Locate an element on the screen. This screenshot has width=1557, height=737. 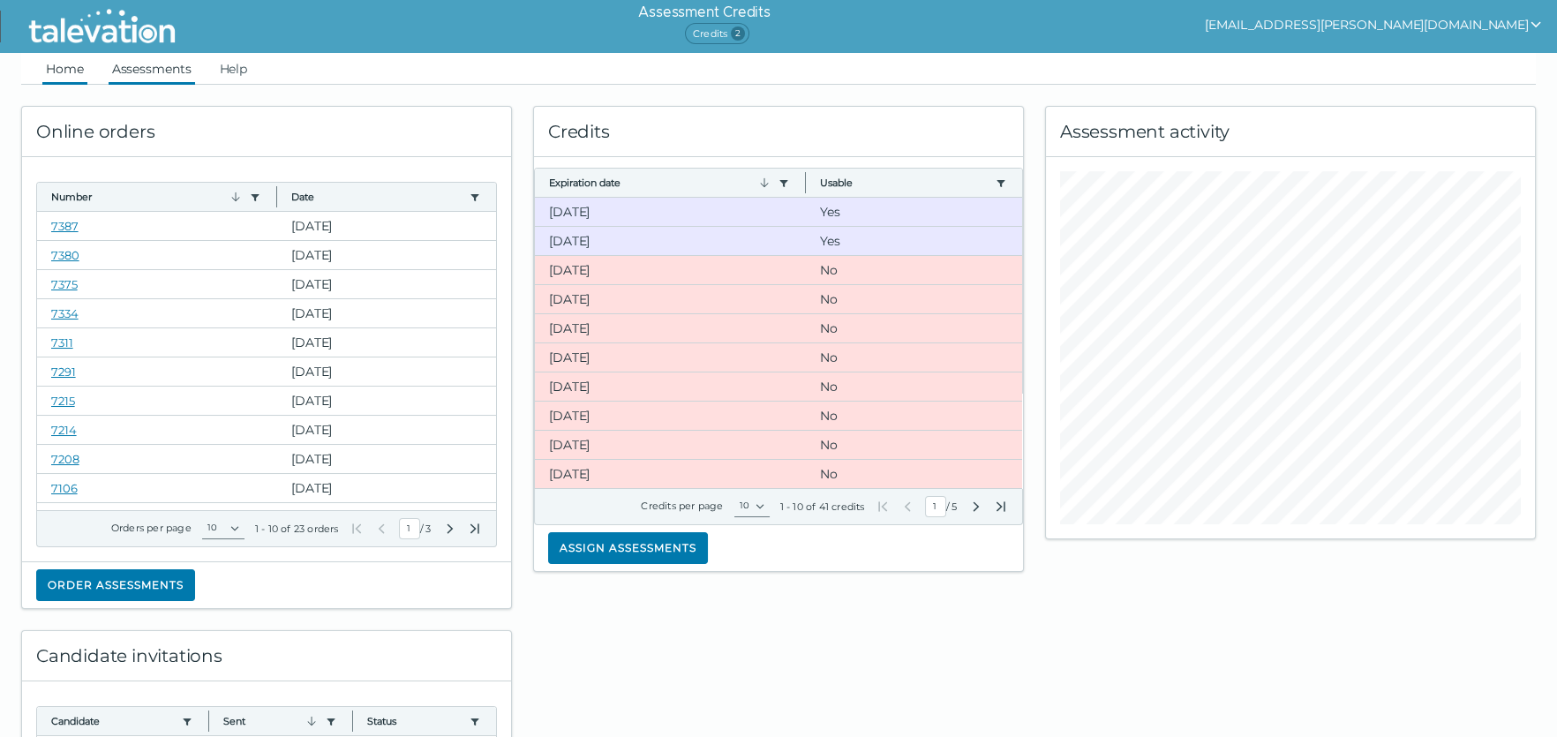
a: 7106 is located at coordinates (64, 488).